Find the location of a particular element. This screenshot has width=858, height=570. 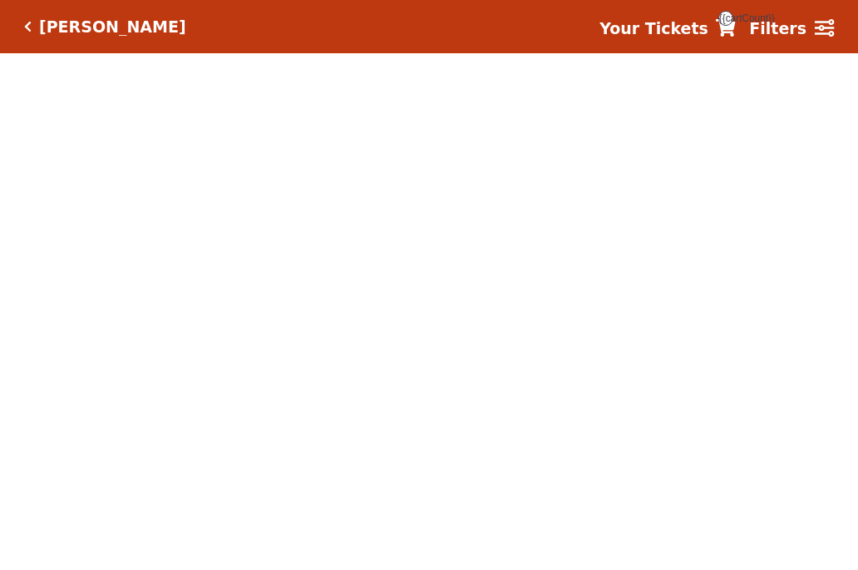

a: Your Tickets {{cartCount}} is located at coordinates (668, 28).